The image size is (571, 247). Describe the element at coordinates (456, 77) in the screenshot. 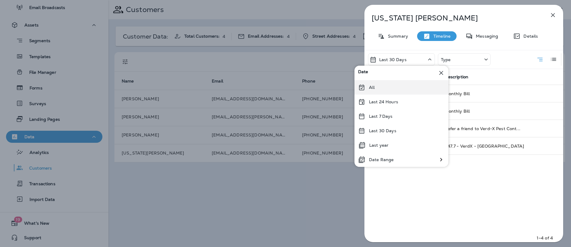

I see `span: Description` at that location.